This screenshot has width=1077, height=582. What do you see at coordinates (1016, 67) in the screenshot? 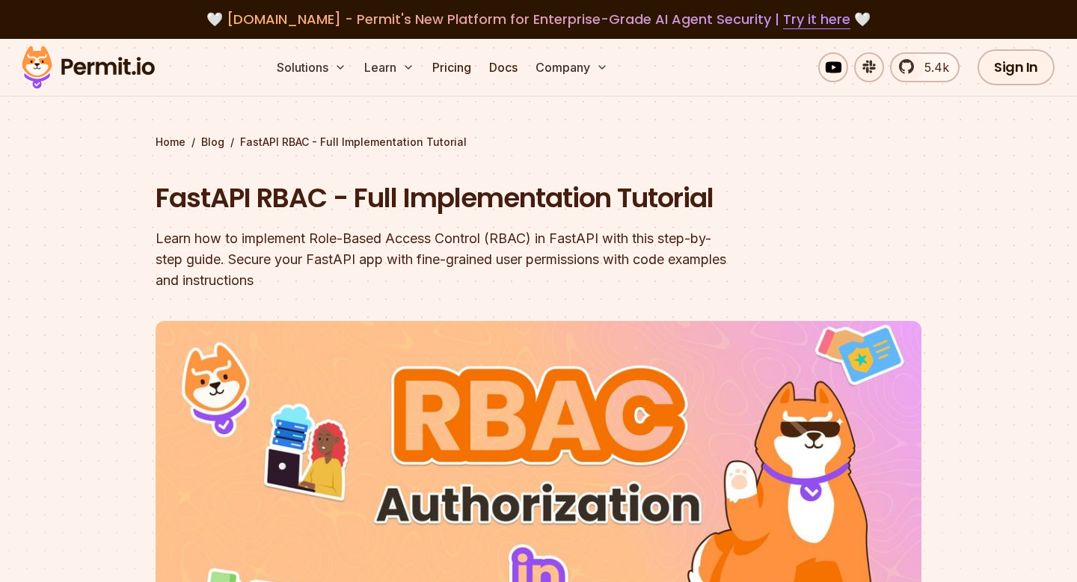
I see `a: Sign In` at bounding box center [1016, 67].